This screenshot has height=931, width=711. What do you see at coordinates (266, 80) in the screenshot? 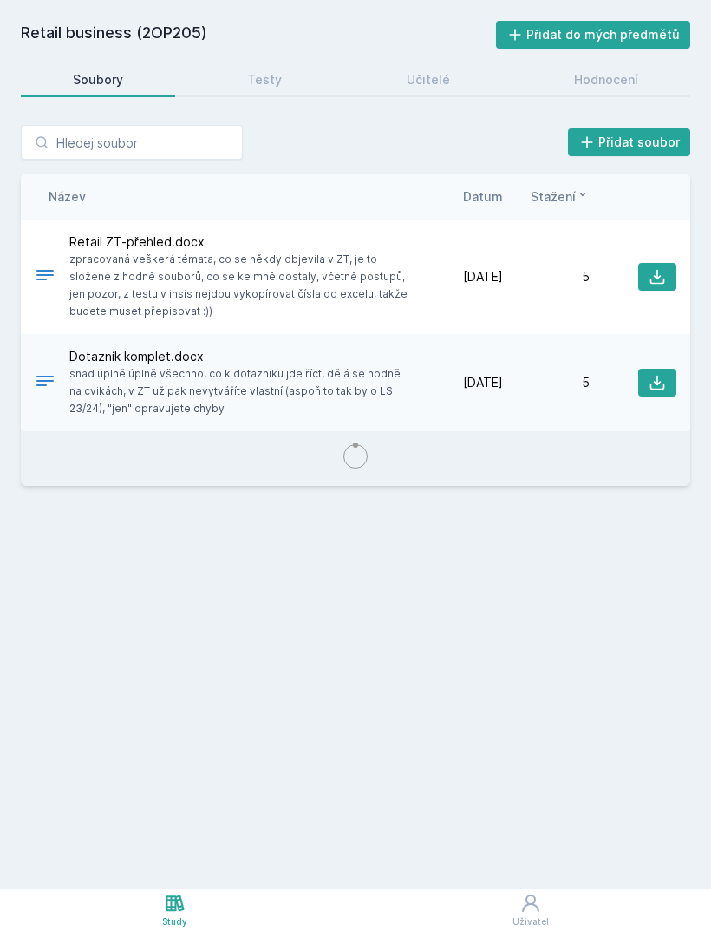
I see `a: Testy` at bounding box center [266, 80].